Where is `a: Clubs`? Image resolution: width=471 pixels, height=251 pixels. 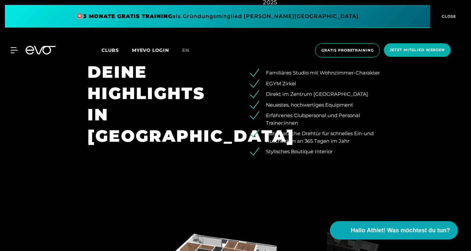 a: Clubs is located at coordinates (117, 50).